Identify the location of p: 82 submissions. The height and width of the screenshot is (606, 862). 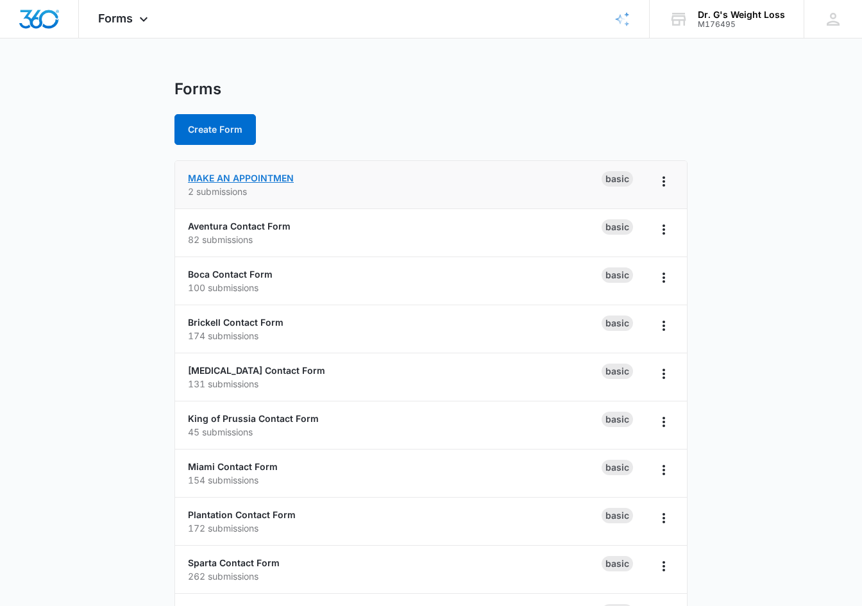
(394, 239).